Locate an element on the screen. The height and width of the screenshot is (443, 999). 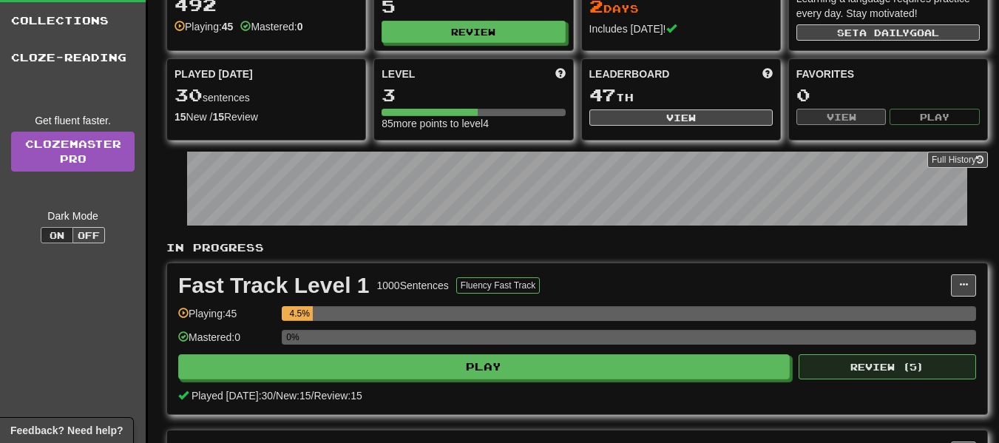
span: This week in points, UTC is located at coordinates (767, 74).